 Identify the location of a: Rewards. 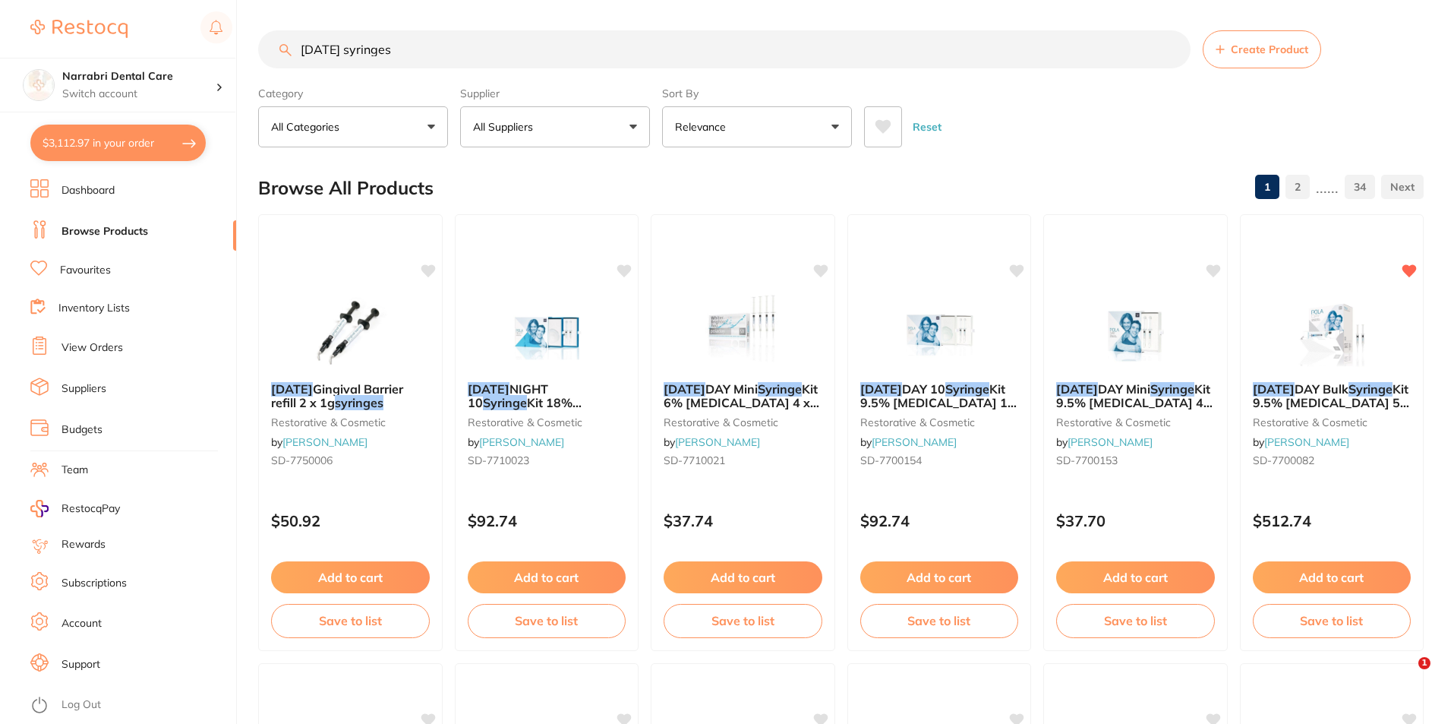
(84, 544).